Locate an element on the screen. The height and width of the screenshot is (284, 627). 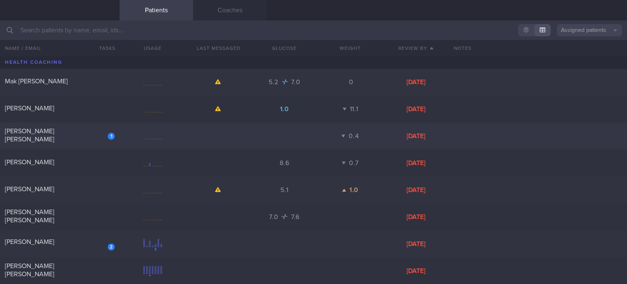
button: Glucose is located at coordinates (284, 48).